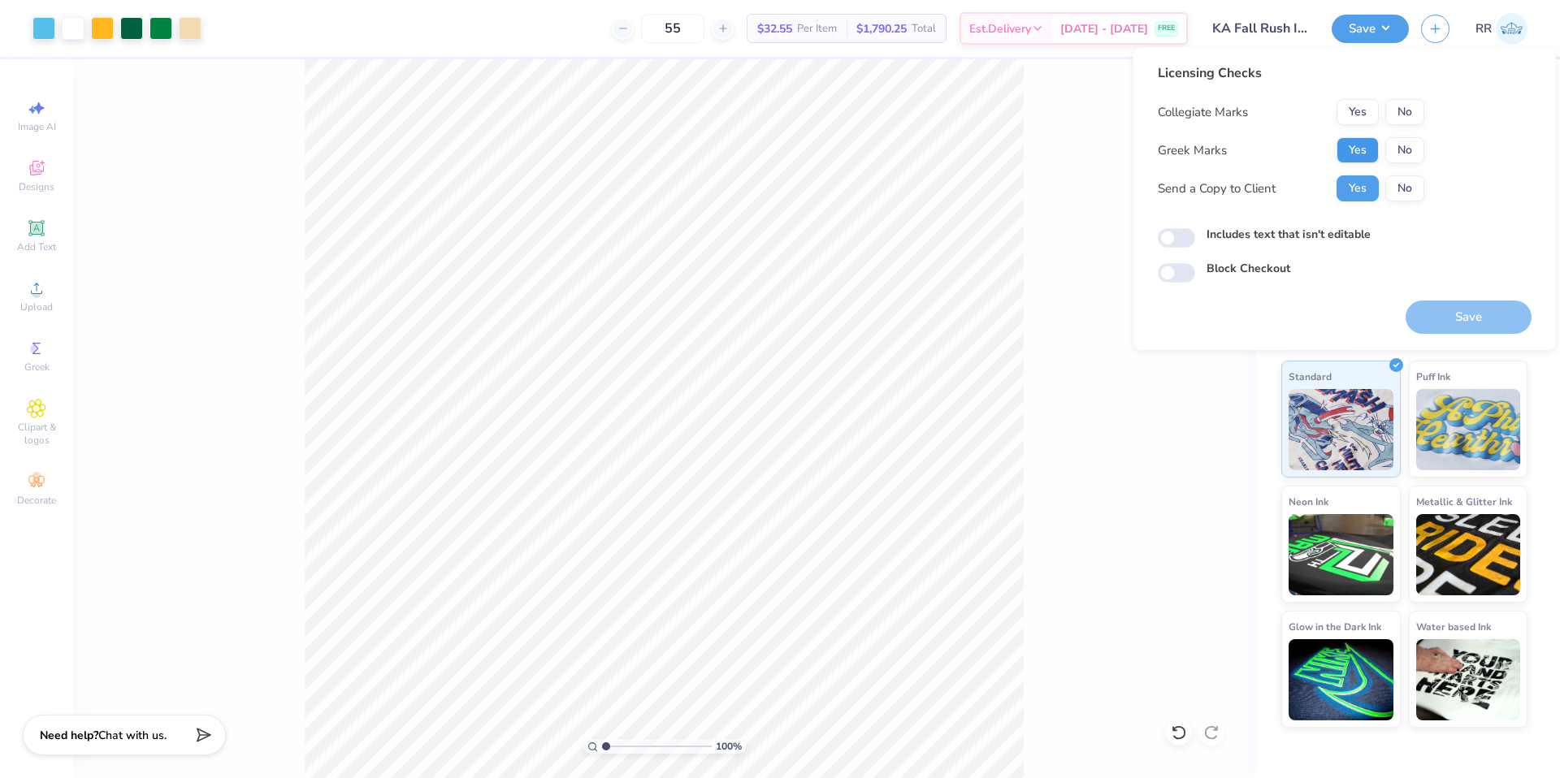 Image resolution: width=1560 pixels, height=778 pixels. I want to click on div: Send a Copy to Client, so click(1216, 188).